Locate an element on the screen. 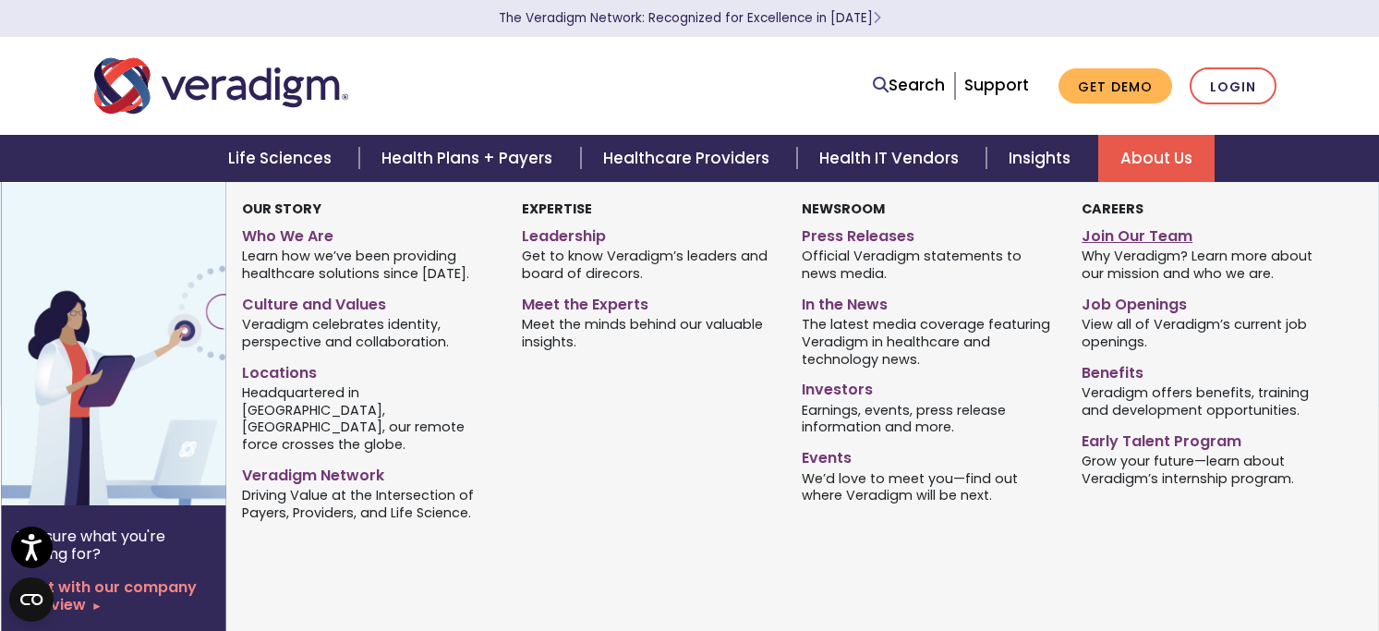 The image size is (1379, 631). span: Driving Value at the Intersection of Payers, Providers, and Life Science. is located at coordinates (368, 503).